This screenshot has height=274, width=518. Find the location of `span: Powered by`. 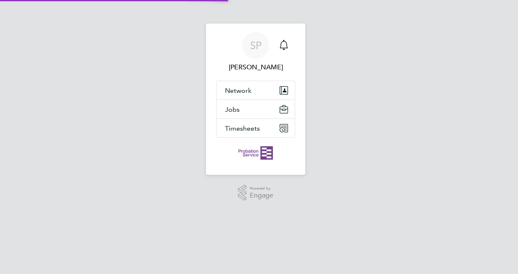

span: Powered by is located at coordinates (262, 188).